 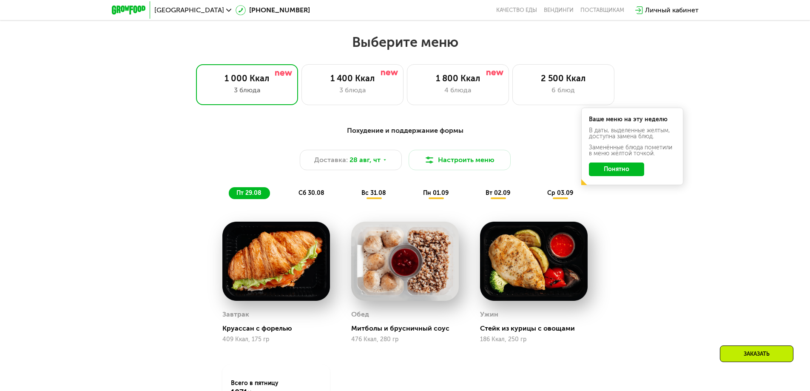 What do you see at coordinates (458, 78) in the screenshot?
I see `div: 1 800 Ккал` at bounding box center [458, 78].